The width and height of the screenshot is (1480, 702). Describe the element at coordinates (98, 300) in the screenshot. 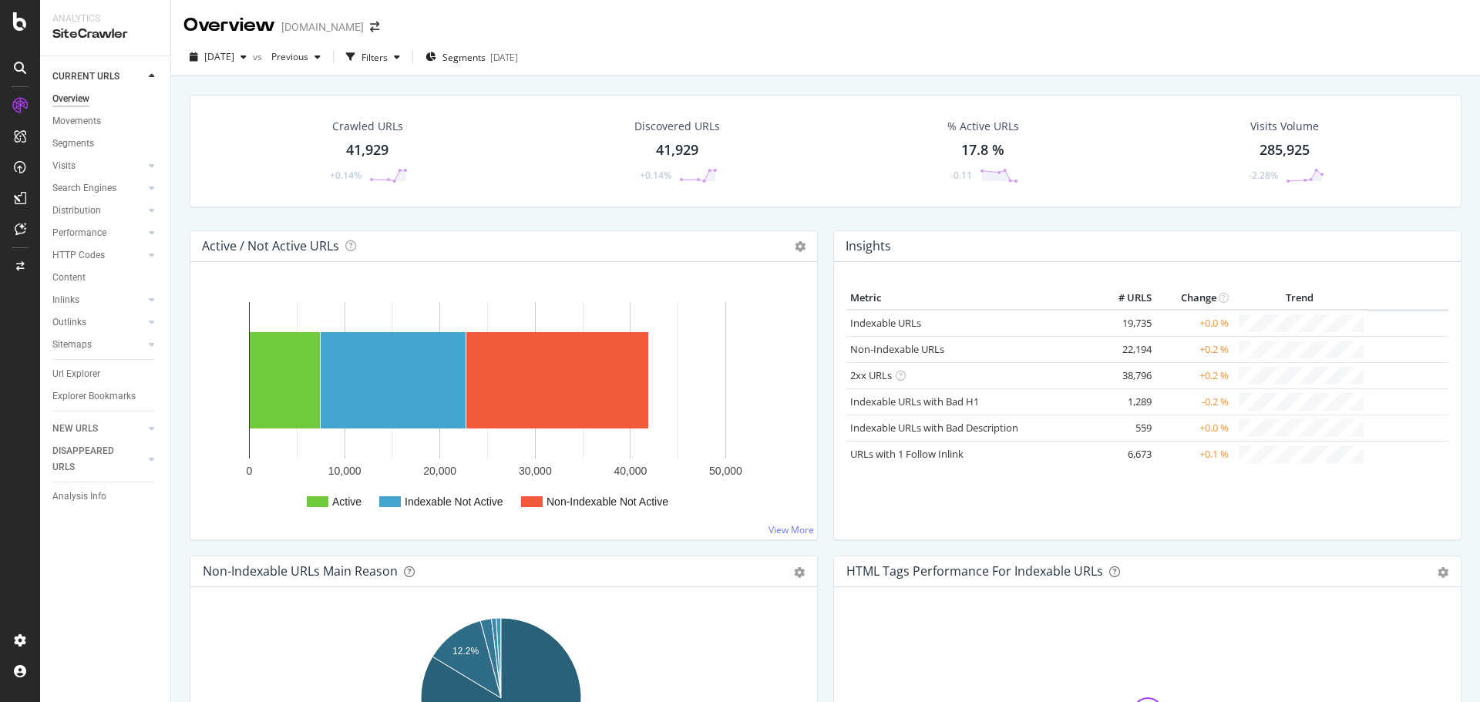

I see `a: Inlinks` at that location.